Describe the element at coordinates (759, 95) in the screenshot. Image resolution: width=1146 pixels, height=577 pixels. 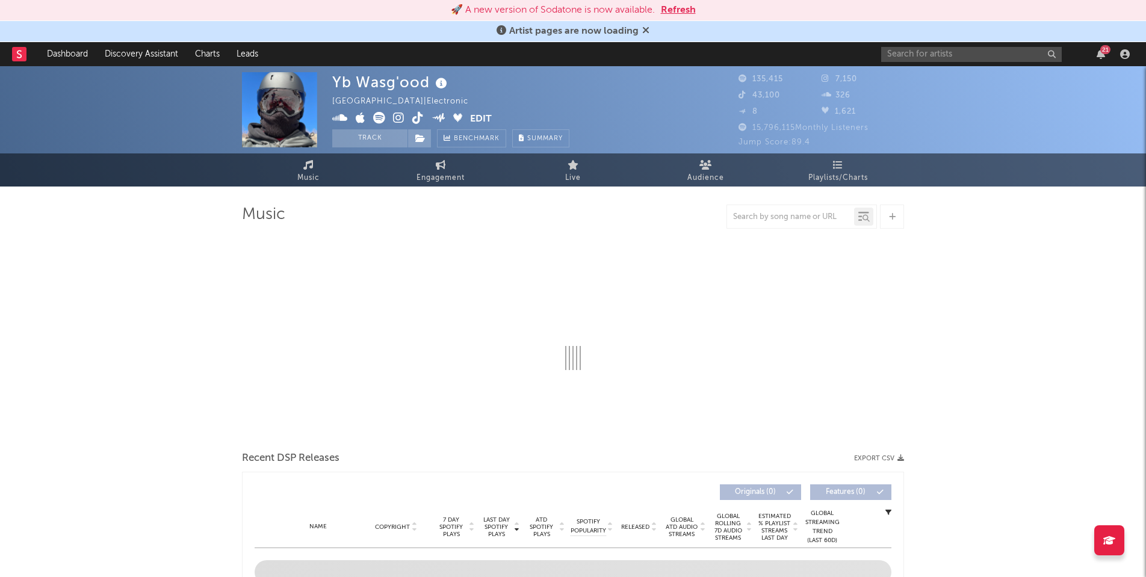
I see `span: 43,100` at that location.